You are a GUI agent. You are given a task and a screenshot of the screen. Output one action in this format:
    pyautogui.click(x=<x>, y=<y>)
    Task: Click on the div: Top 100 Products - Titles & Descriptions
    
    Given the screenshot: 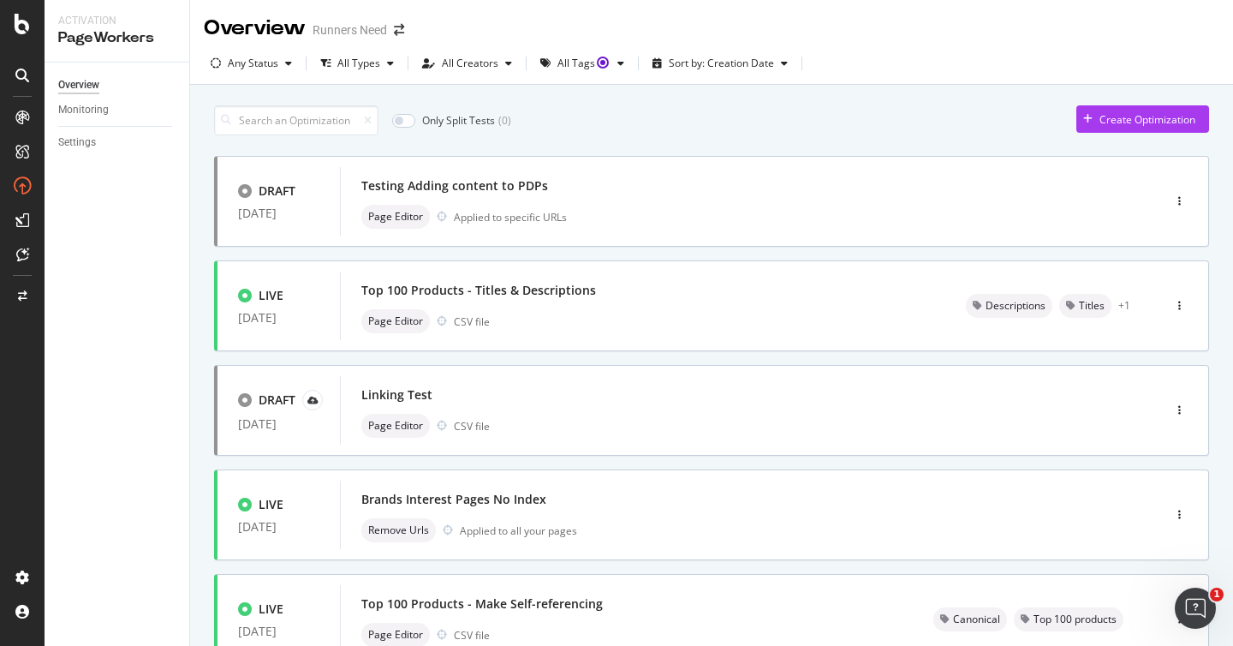 What is the action you would take?
    pyautogui.click(x=479, y=290)
    